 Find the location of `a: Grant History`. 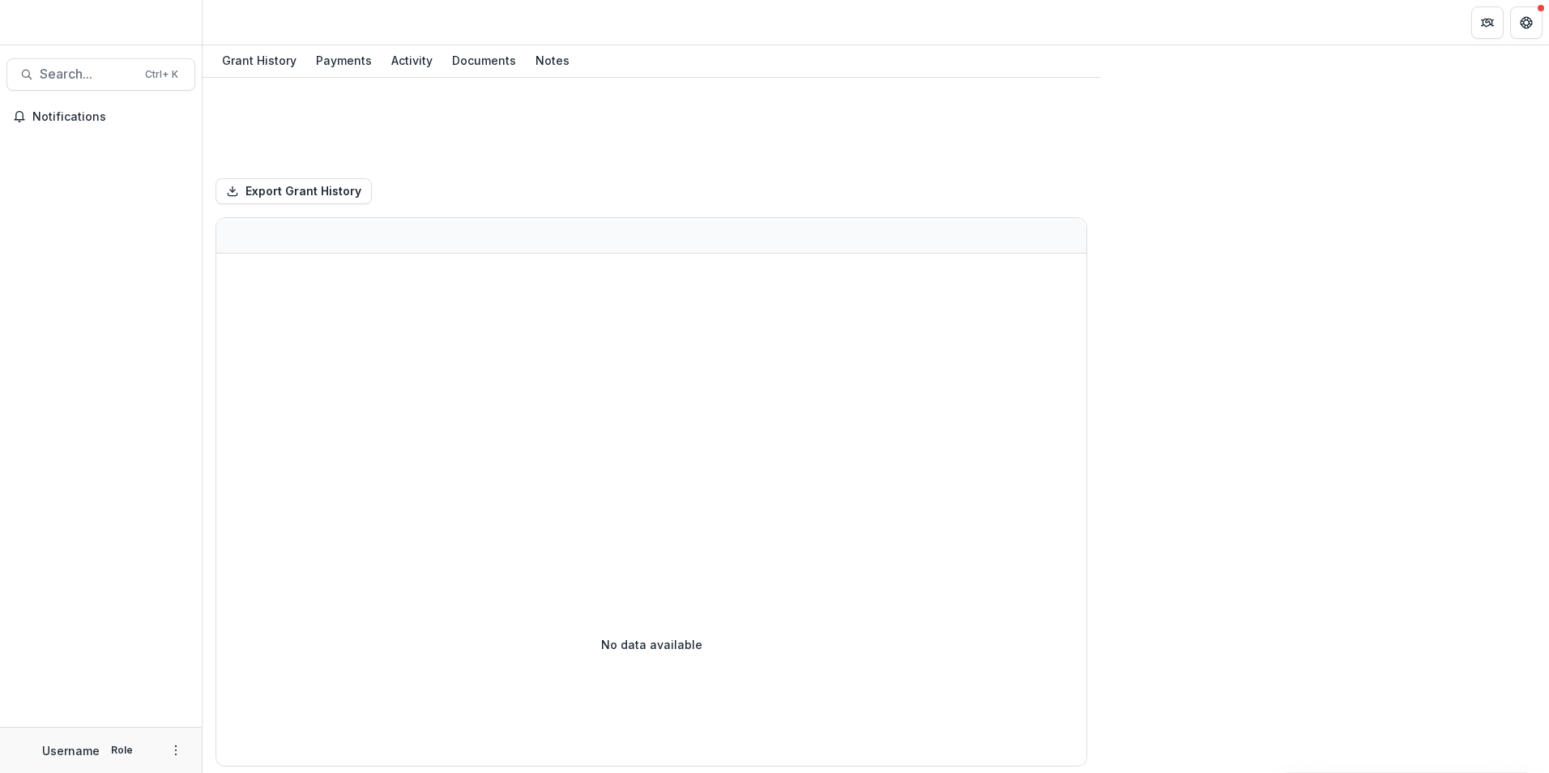

a: Grant History is located at coordinates (259, 61).